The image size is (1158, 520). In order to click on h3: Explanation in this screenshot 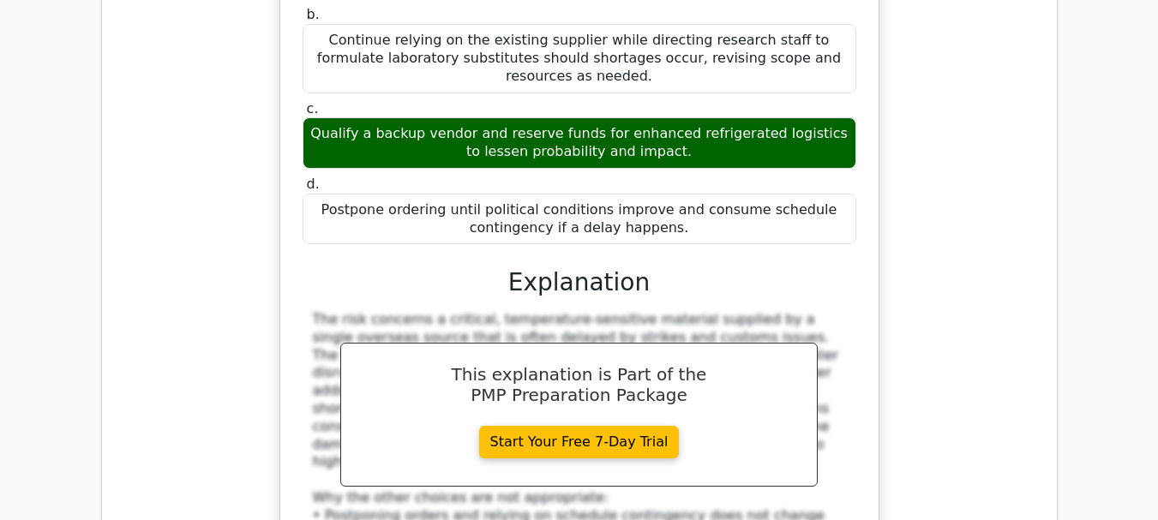, I will do `click(579, 283)`.